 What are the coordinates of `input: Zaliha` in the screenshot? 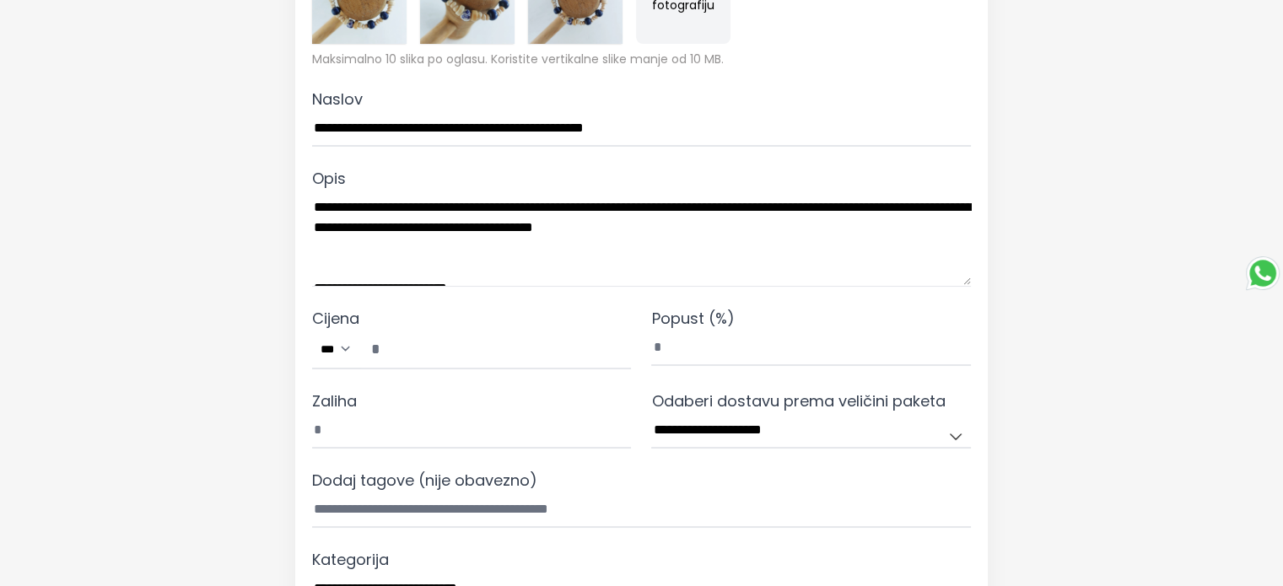 It's located at (472, 431).